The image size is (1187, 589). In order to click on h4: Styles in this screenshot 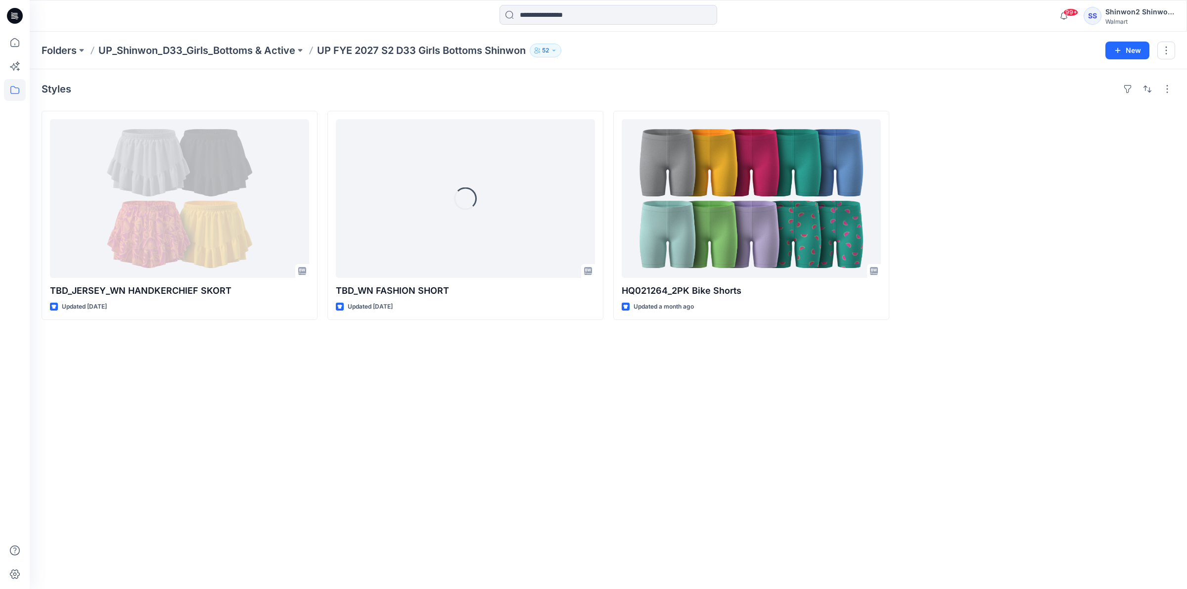, I will do `click(56, 89)`.